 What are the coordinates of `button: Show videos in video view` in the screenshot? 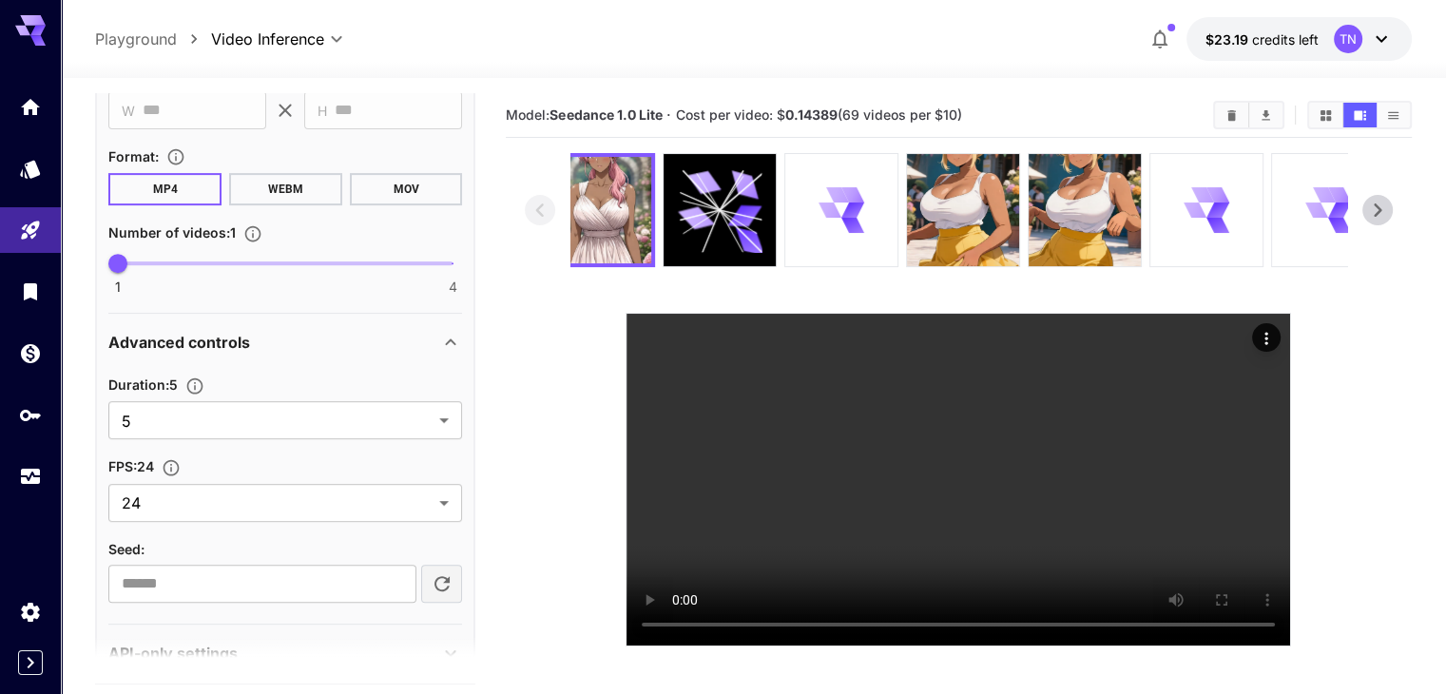 It's located at (1360, 115).